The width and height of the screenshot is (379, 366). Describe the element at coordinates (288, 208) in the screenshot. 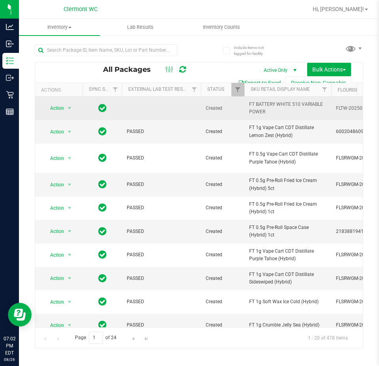

I see `span: FT 0.5g Pre-Roll Fried Ice Cream (Hybrid) 1ct` at that location.